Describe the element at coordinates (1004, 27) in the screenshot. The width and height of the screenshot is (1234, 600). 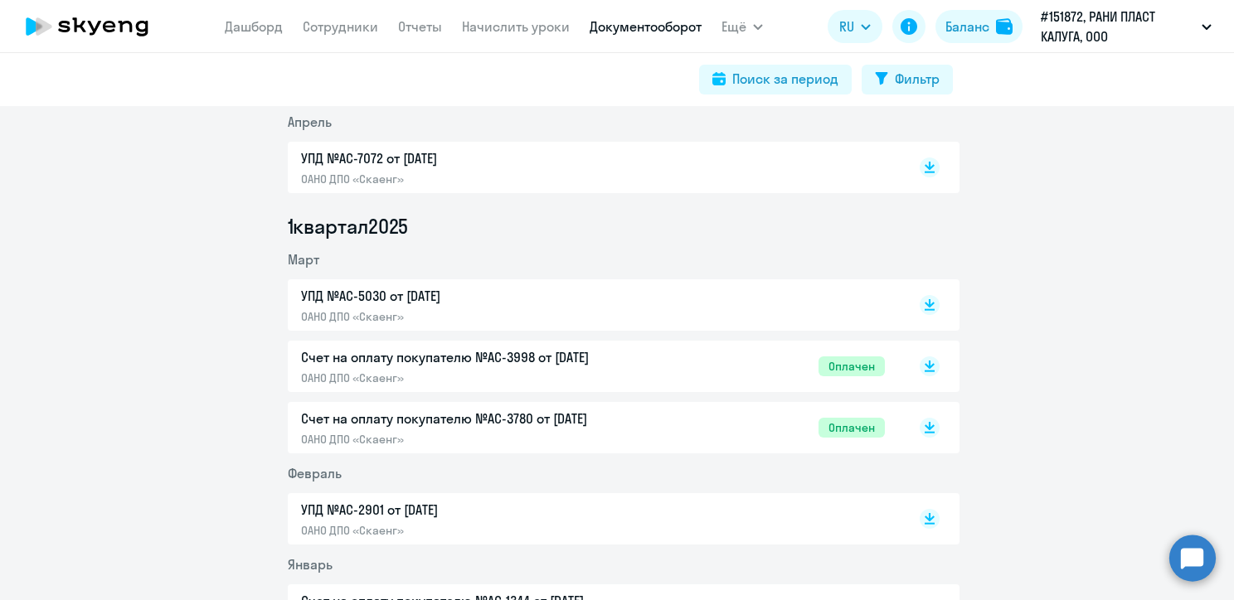
I see `img: balance` at that location.